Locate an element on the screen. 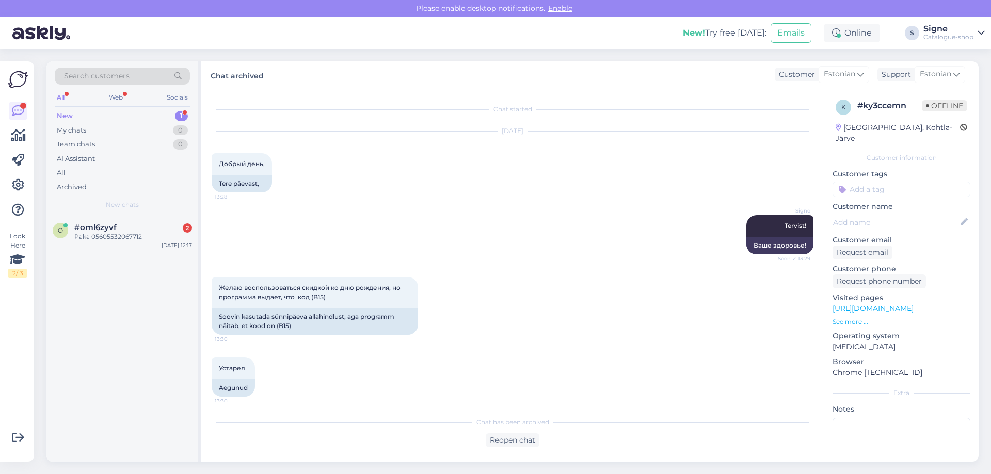  span: Offline is located at coordinates (944, 106).